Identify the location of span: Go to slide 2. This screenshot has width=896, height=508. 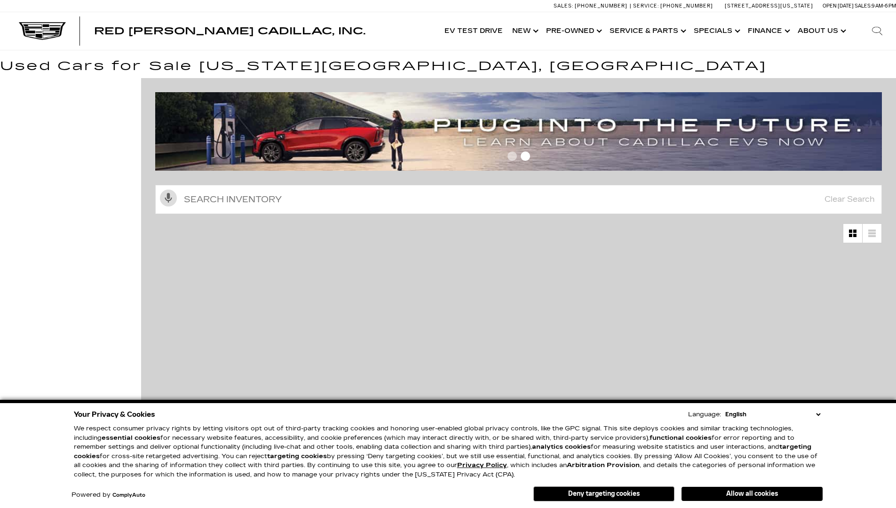
(525, 156).